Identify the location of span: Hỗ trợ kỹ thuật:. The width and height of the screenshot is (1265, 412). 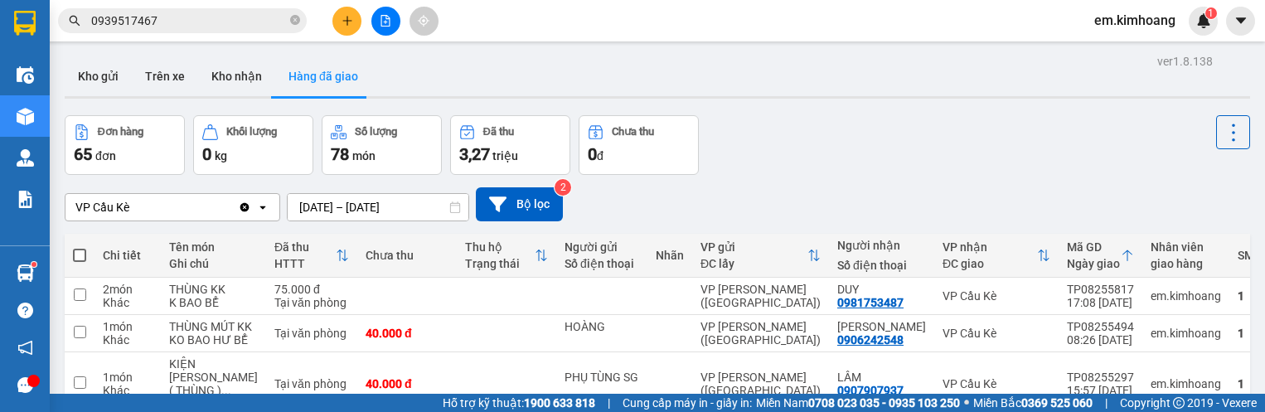
(519, 403).